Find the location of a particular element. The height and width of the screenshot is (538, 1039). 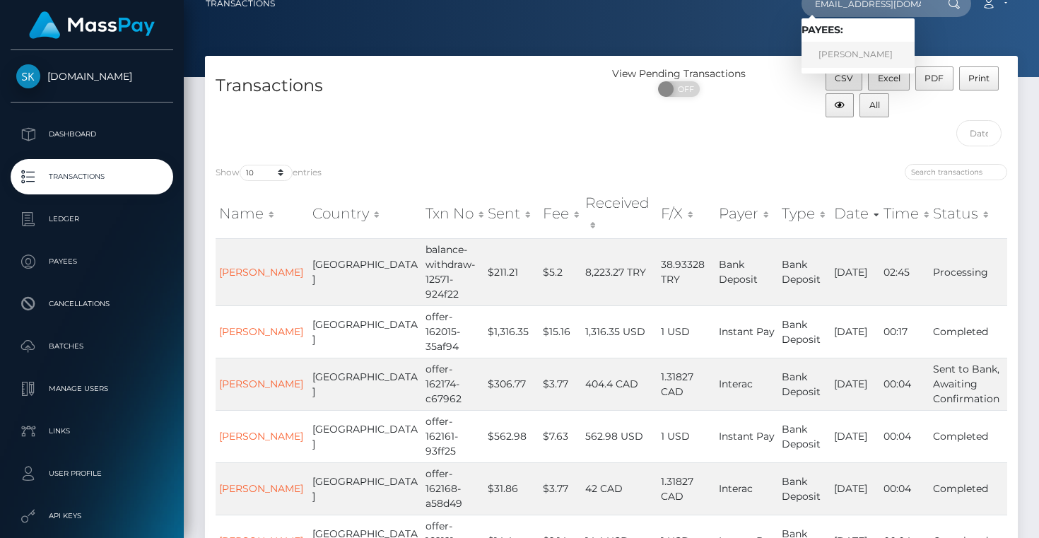

td: $306.77 is located at coordinates (511, 384).